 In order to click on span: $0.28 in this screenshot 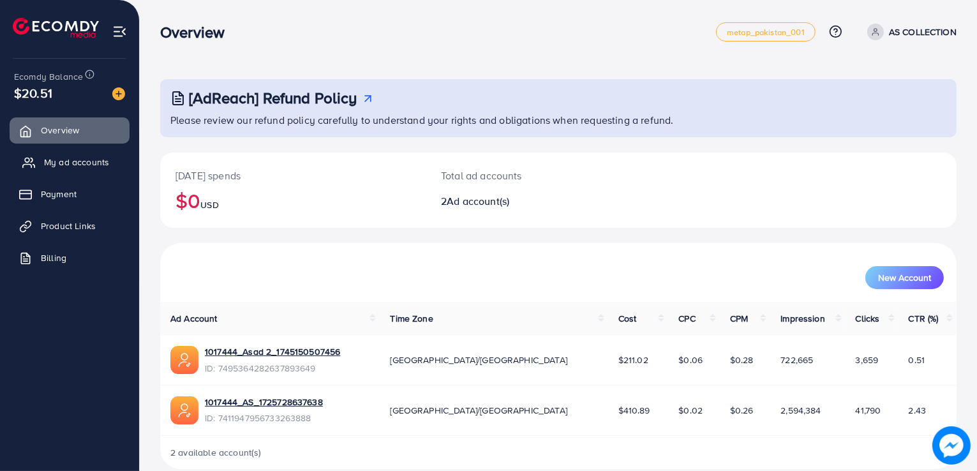, I will do `click(742, 360)`.